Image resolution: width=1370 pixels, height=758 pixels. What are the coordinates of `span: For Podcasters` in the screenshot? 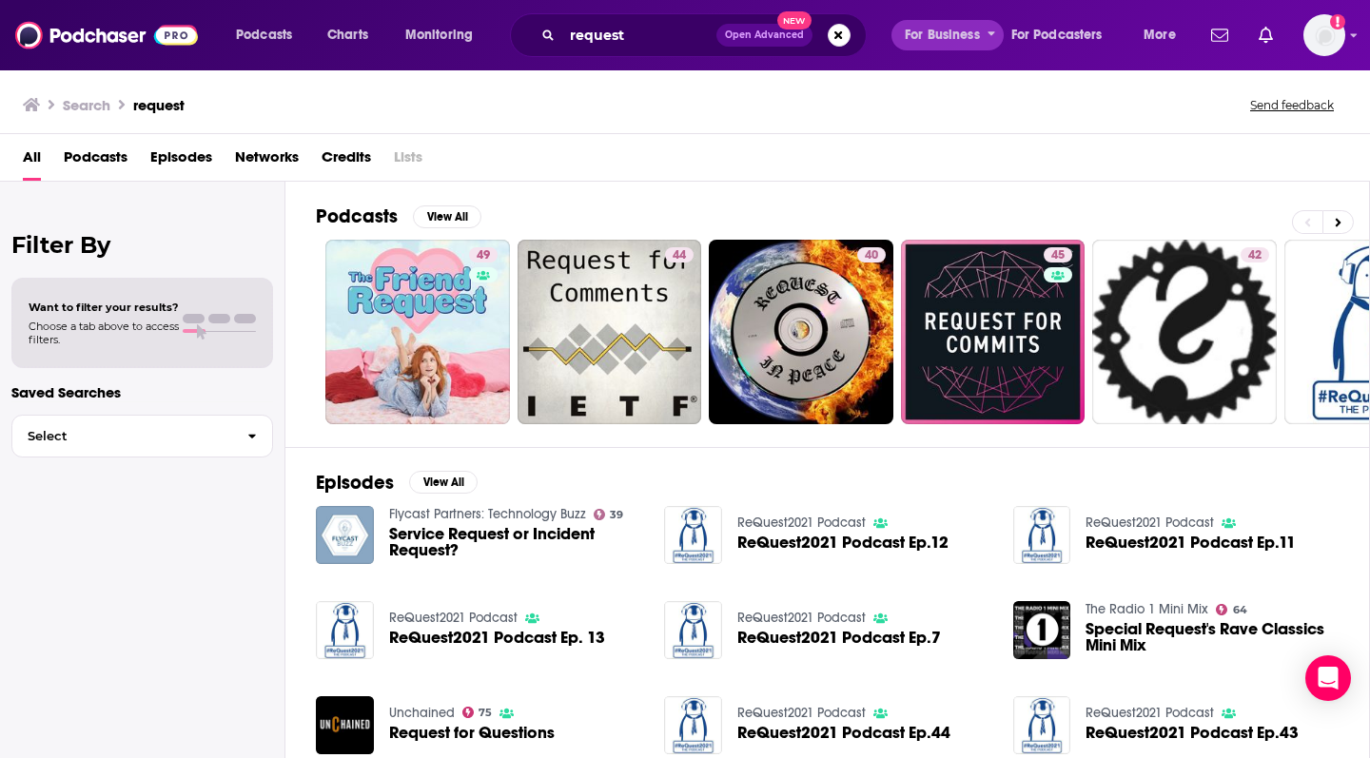 It's located at (1057, 35).